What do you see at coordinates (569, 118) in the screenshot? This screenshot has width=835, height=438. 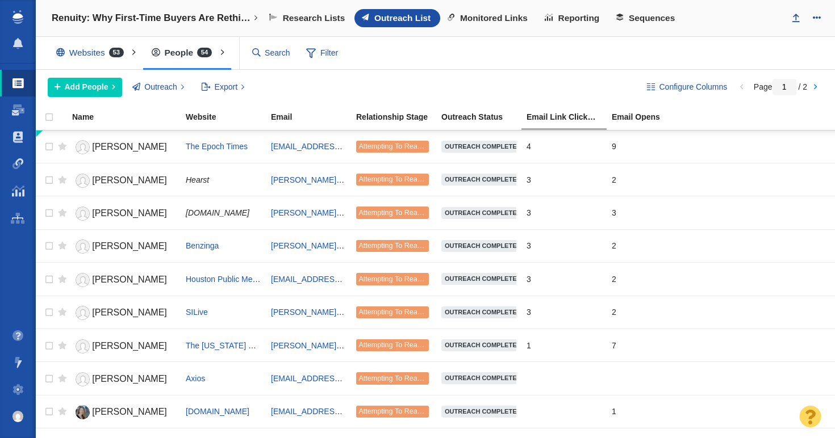 I see `a: Email Link Clicks` at bounding box center [569, 118].